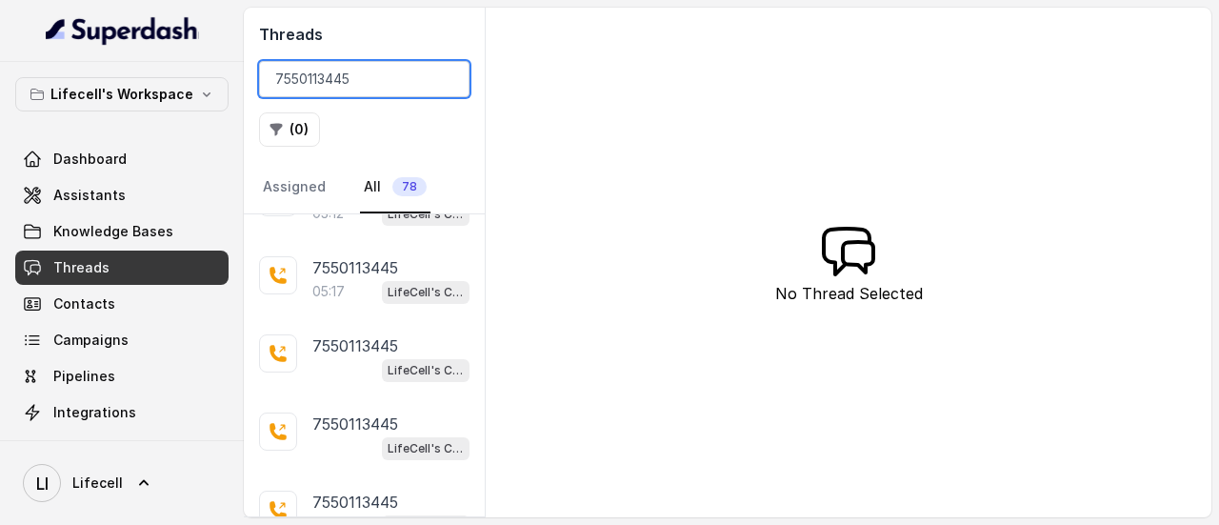 The image size is (1219, 525). I want to click on text: LI, so click(42, 483).